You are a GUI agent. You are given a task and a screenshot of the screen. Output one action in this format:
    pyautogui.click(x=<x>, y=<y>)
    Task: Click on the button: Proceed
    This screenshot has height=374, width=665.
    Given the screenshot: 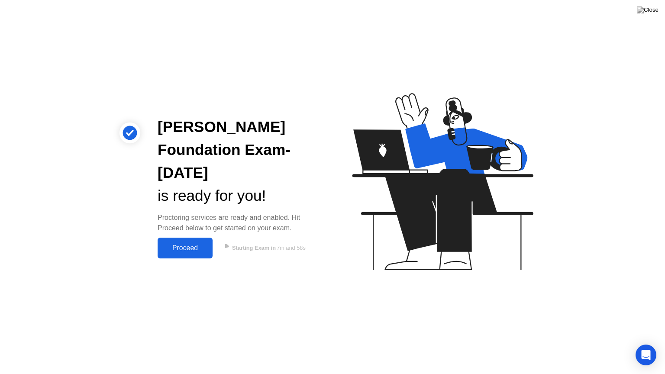 What is the action you would take?
    pyautogui.click(x=185, y=248)
    